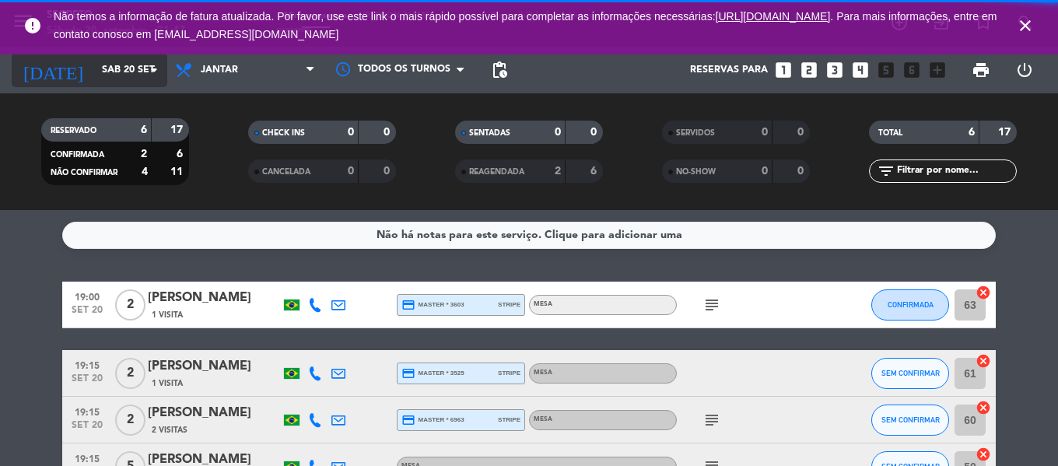 The image size is (1058, 466). What do you see at coordinates (938, 70) in the screenshot?
I see `i: add_box` at bounding box center [938, 70].